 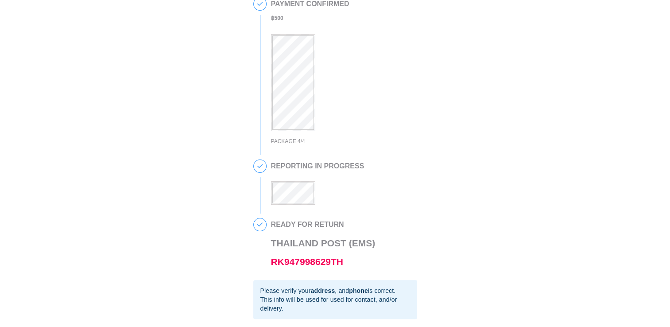 What do you see at coordinates (335, 304) in the screenshot?
I see `div: This info will be used for used for contact, and/or delivery.` at bounding box center [335, 304].